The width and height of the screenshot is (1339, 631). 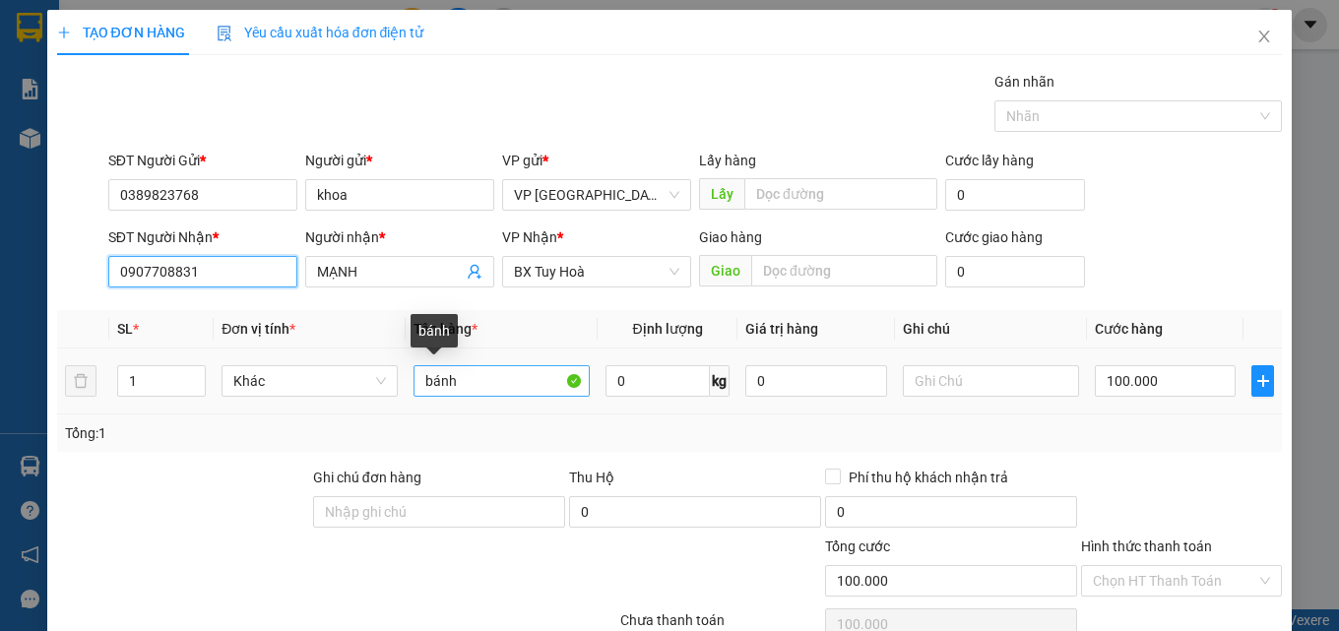 What do you see at coordinates (596, 272) in the screenshot?
I see `span: BX Tuy Hoà` at bounding box center [596, 272].